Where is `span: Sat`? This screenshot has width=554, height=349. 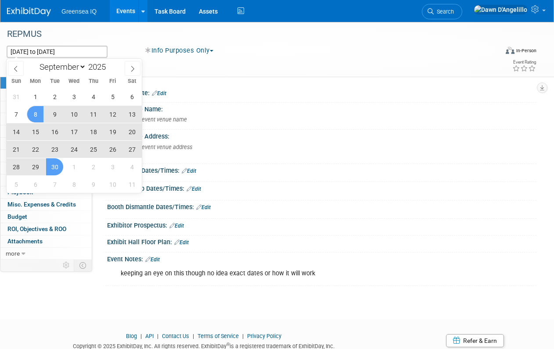 span: Sat is located at coordinates (132, 81).